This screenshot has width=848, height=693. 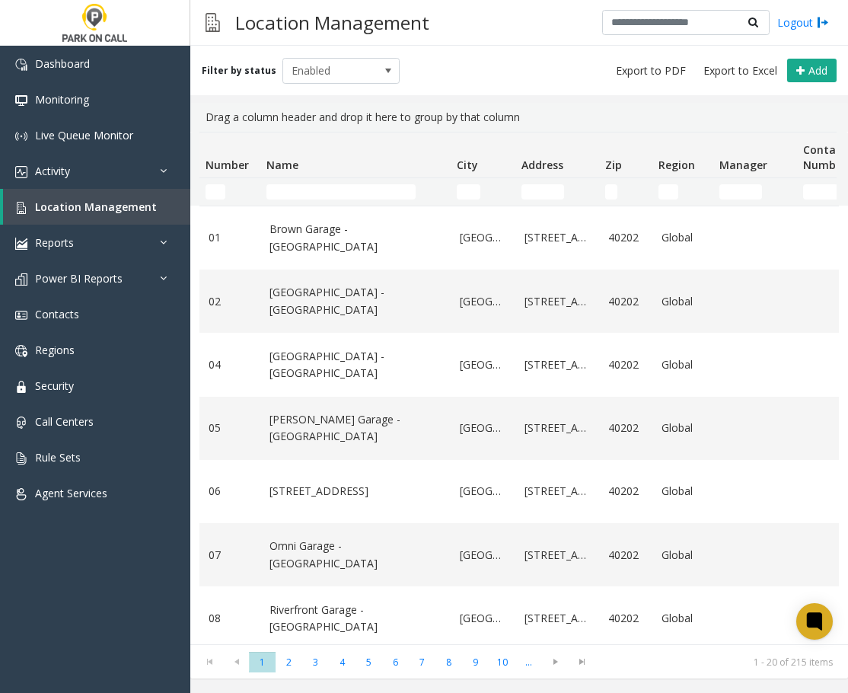 What do you see at coordinates (468, 192) in the screenshot?
I see `input: City Filter` at bounding box center [468, 192].